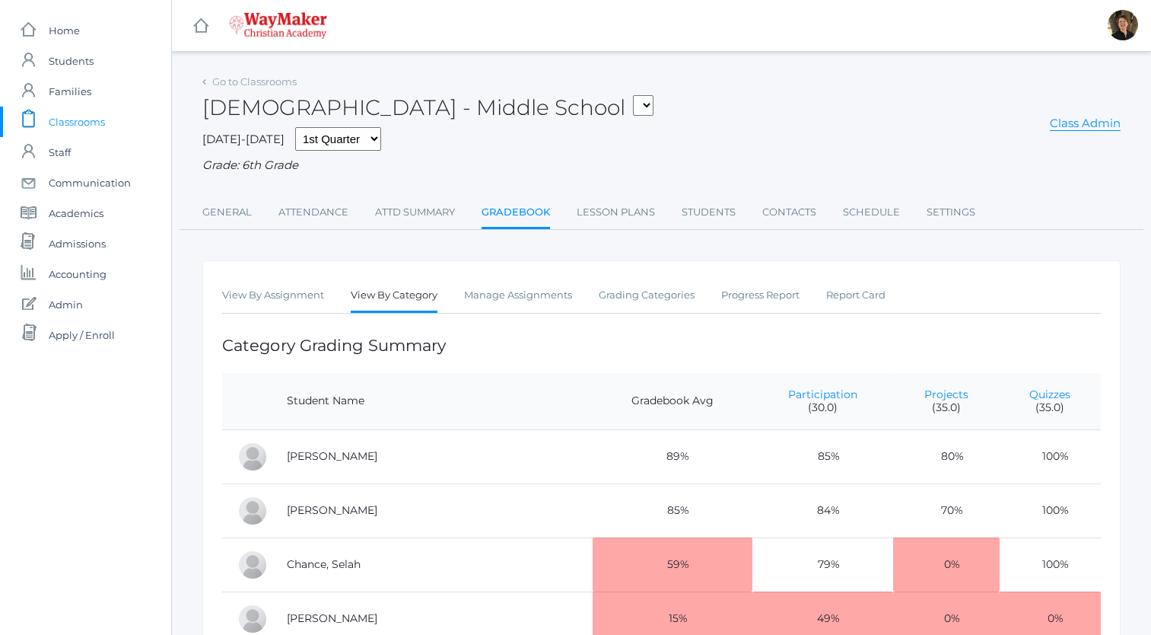 This screenshot has width=1151, height=635. I want to click on th: Student Name, so click(432, 401).